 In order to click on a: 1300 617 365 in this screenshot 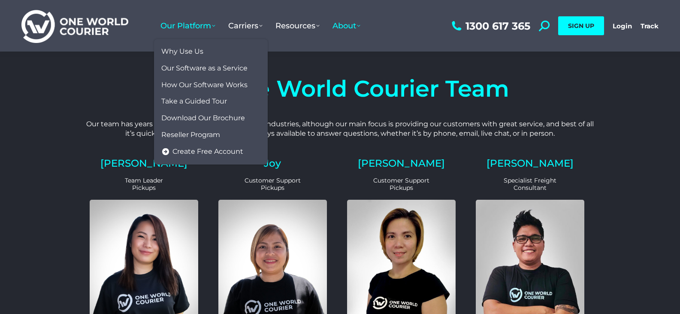, I will do `click(490, 26)`.